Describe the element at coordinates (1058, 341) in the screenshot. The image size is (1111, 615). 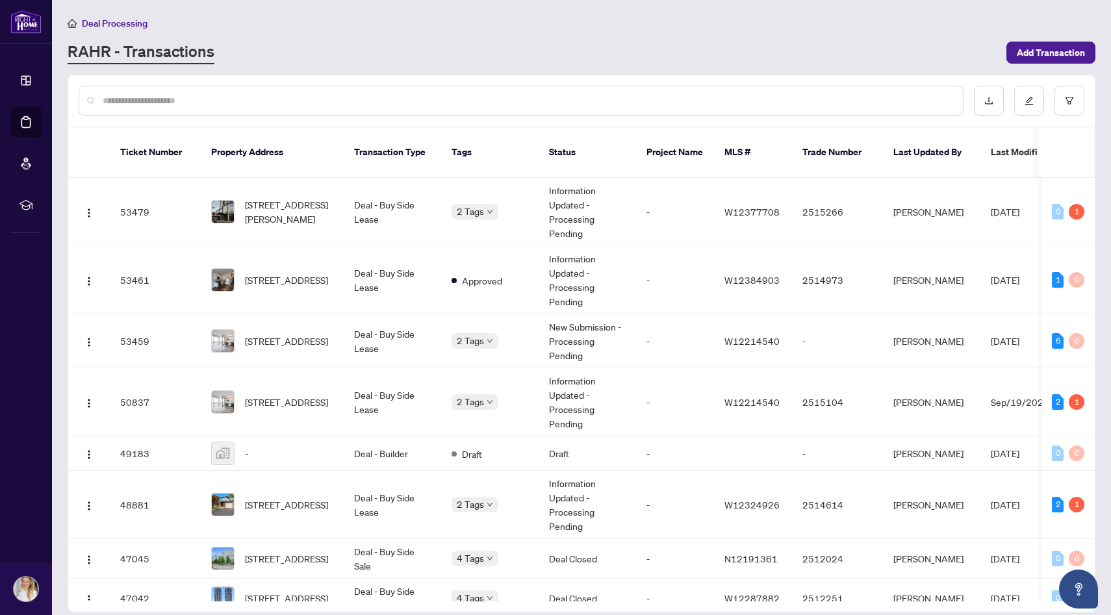
I see `div: 6` at that location.